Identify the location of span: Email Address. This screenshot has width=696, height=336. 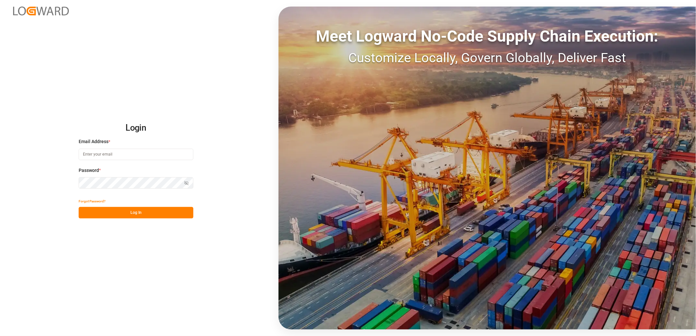
(93, 142).